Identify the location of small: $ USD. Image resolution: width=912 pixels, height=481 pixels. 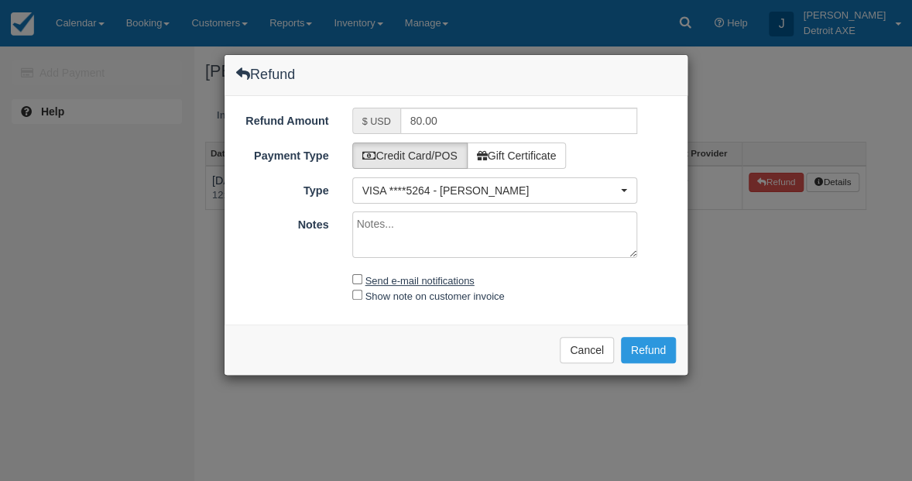
(376, 122).